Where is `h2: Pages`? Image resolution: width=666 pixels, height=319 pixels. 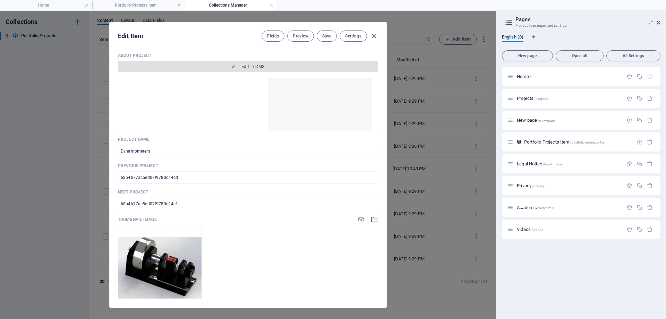
h2: Pages is located at coordinates (588, 19).